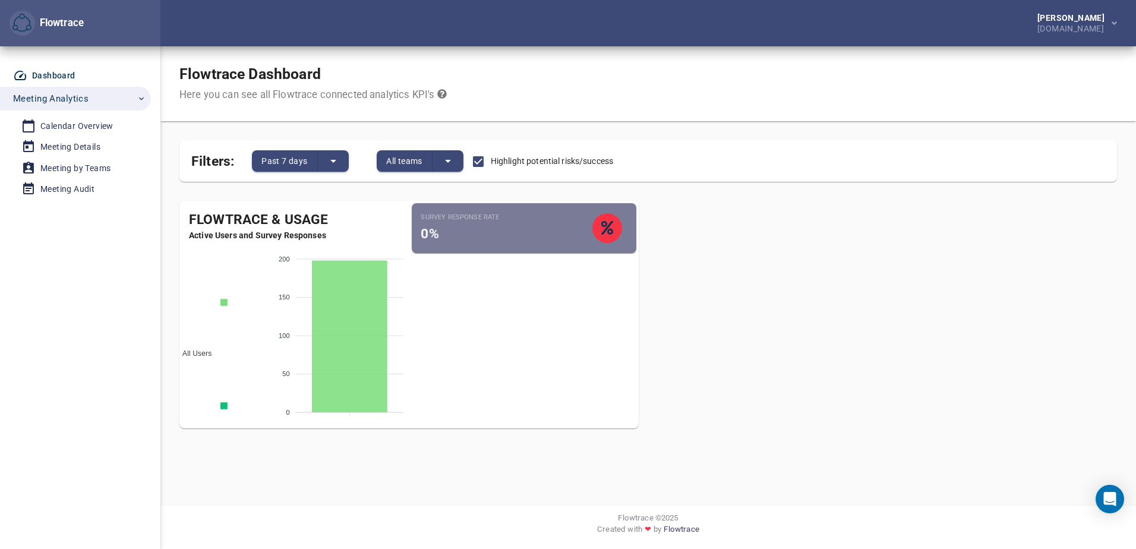 Image resolution: width=1136 pixels, height=549 pixels. What do you see at coordinates (284, 297) in the screenshot?
I see `tspan: 150` at bounding box center [284, 297].